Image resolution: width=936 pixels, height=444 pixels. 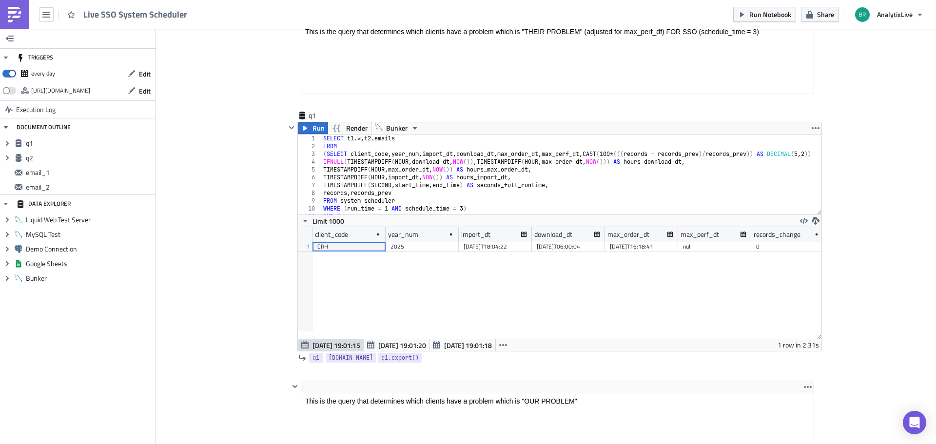 What do you see at coordinates (820, 14) in the screenshot?
I see `button: Share` at bounding box center [820, 14].